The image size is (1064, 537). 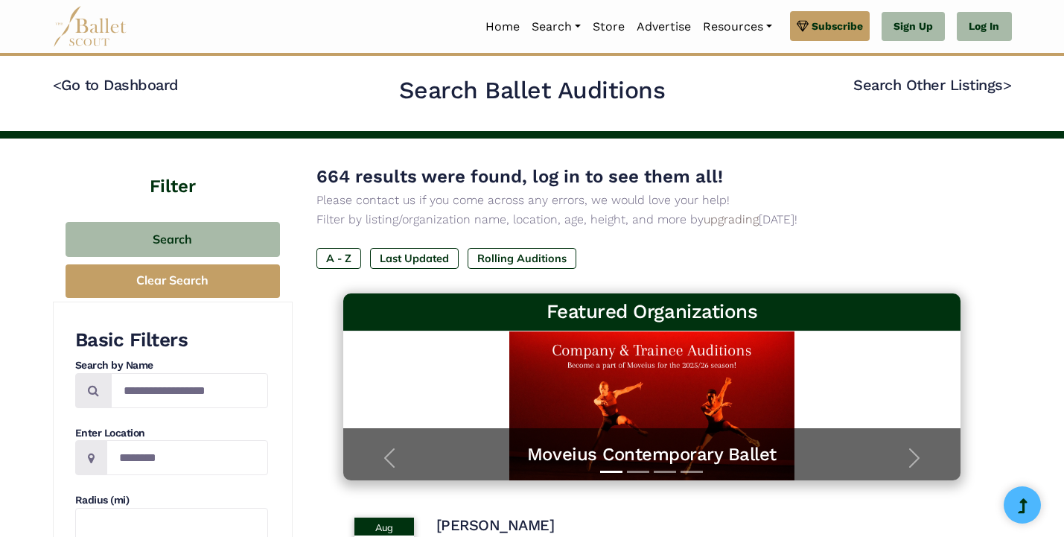 What do you see at coordinates (652, 312) in the screenshot?
I see `h3: Featured Organizations` at bounding box center [652, 312].